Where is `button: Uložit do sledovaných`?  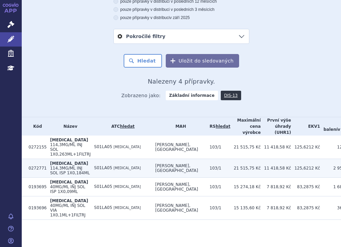
button: Uložit do sledovaných is located at coordinates (203, 61).